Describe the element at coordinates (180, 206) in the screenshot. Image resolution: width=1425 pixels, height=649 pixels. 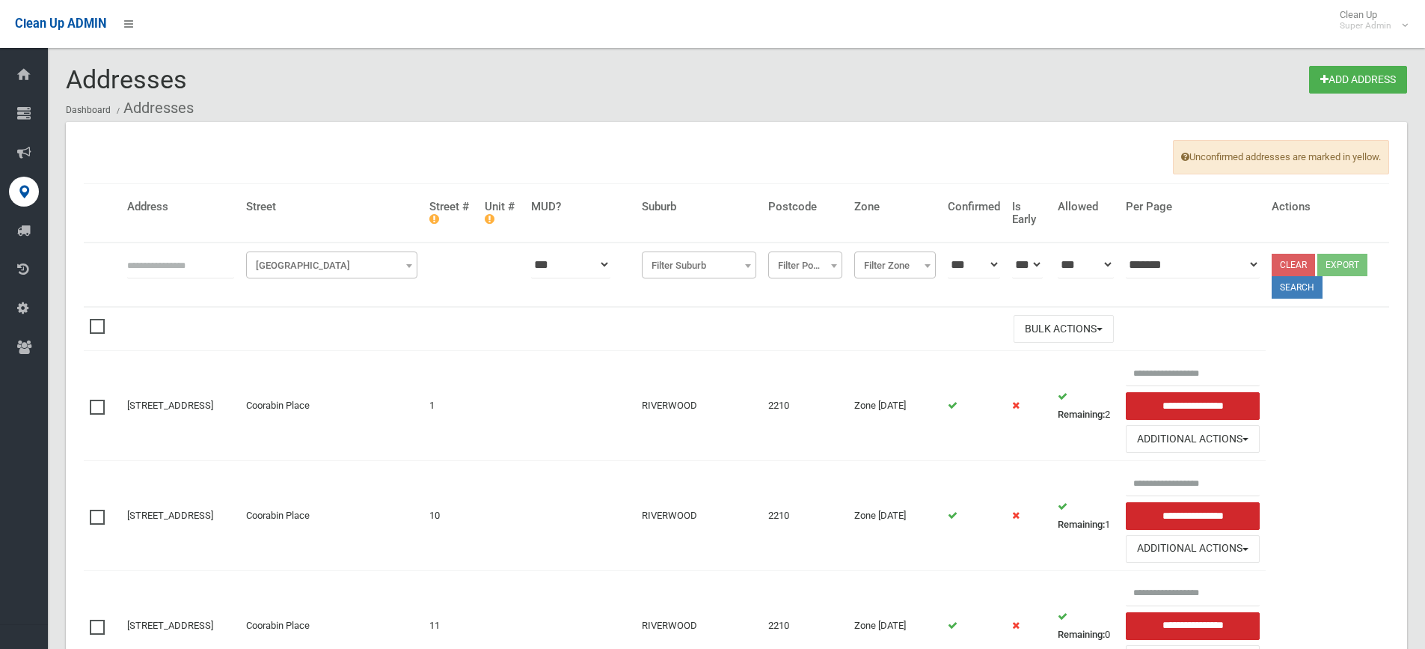
I see `h4: Address` at that location.